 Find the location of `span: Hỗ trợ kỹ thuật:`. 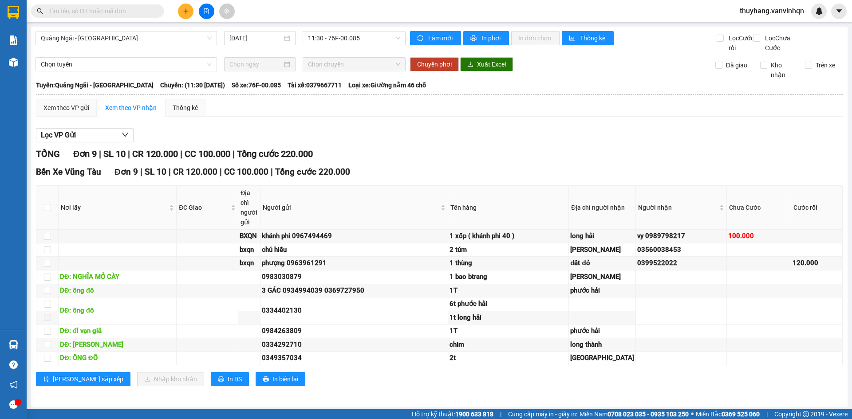

span: Hỗ trợ kỹ thuật: is located at coordinates (453, 414).